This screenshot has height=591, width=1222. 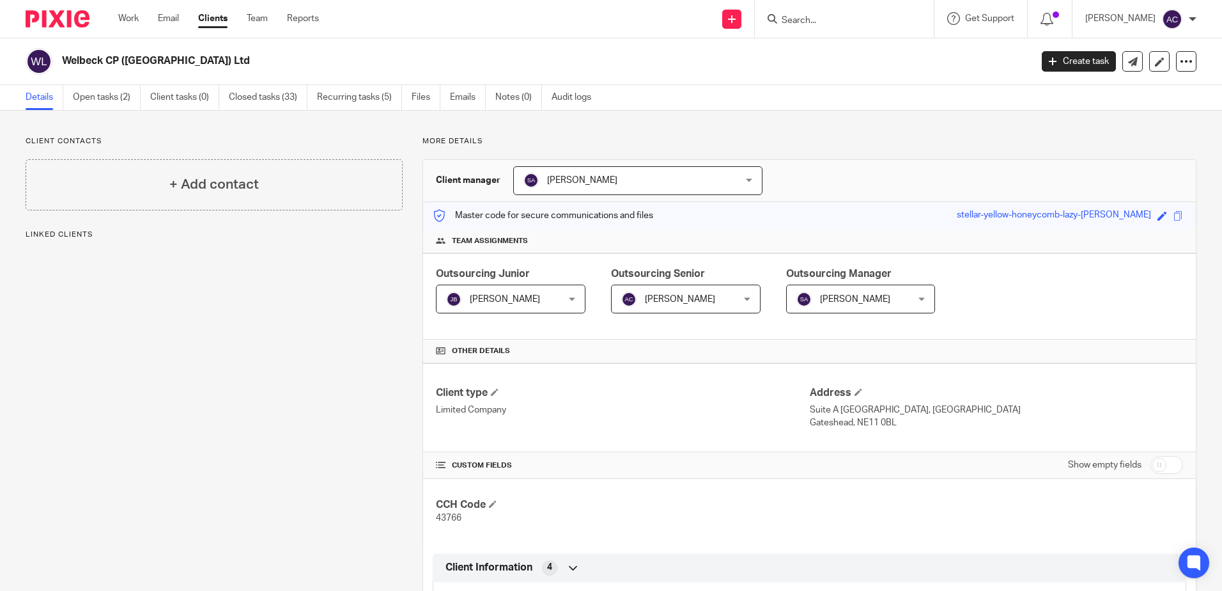 What do you see at coordinates (997, 393) in the screenshot?
I see `h4: Address` at bounding box center [997, 393].